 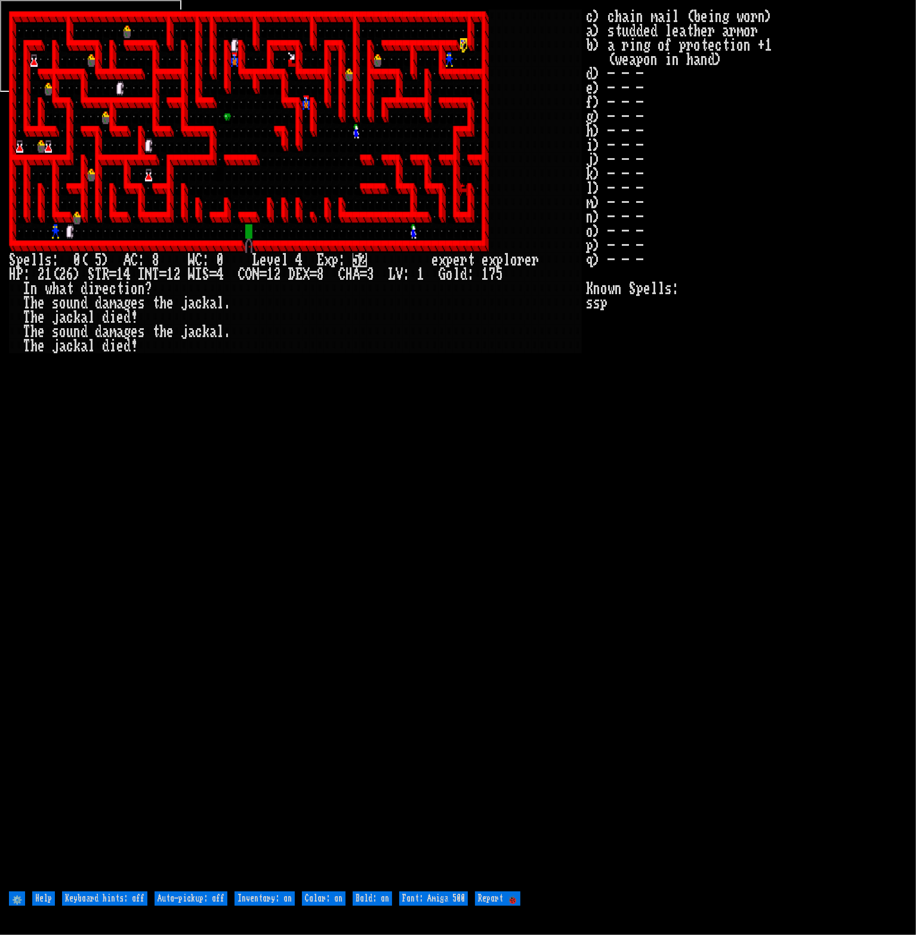 What do you see at coordinates (323, 899) in the screenshot?
I see `input: Color: on` at bounding box center [323, 899].